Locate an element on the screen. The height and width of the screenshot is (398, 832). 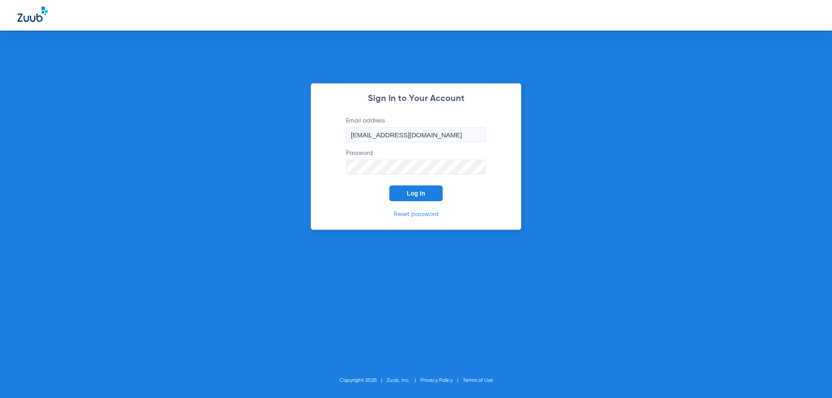
label: Password is located at coordinates (416, 161).